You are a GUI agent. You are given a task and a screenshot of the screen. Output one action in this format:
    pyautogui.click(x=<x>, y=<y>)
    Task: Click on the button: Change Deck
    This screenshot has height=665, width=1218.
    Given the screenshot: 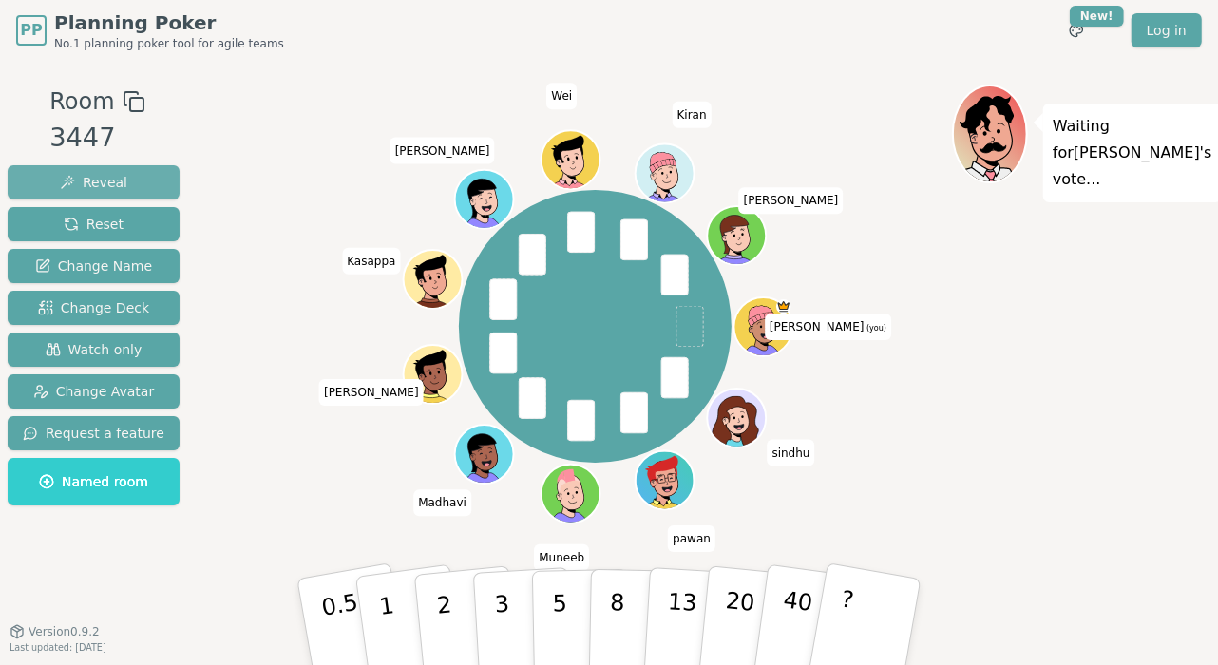 What is the action you would take?
    pyautogui.click(x=93, y=308)
    